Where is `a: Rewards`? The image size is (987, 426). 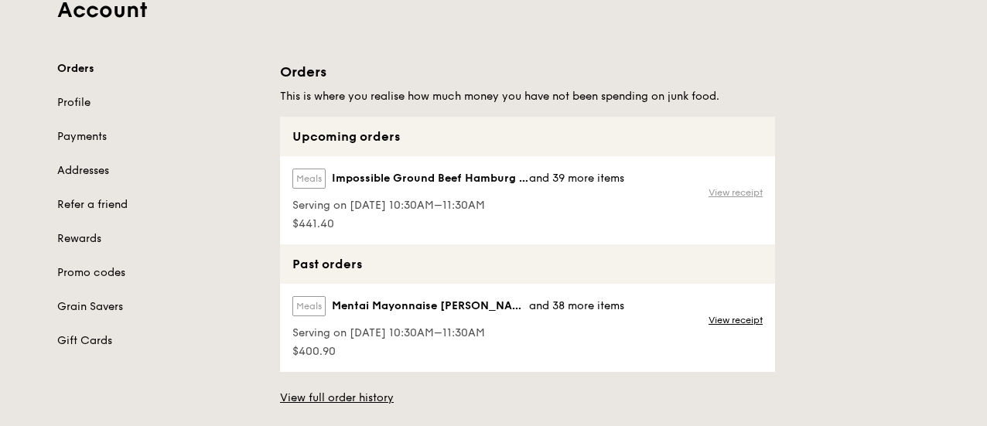
a: Rewards is located at coordinates (159, 239).